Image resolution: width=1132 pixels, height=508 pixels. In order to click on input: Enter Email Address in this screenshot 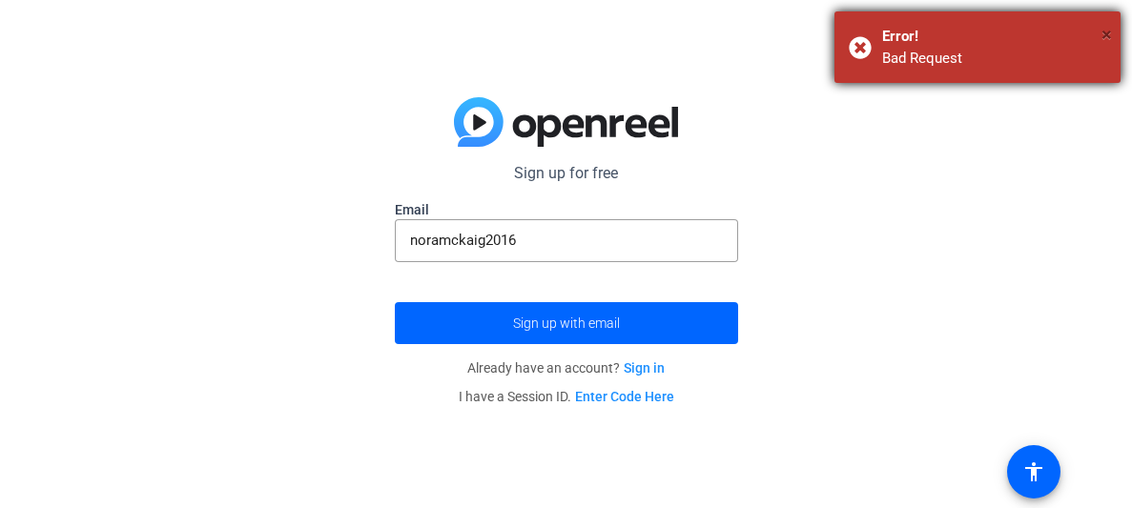, I will do `click(566, 240)`.